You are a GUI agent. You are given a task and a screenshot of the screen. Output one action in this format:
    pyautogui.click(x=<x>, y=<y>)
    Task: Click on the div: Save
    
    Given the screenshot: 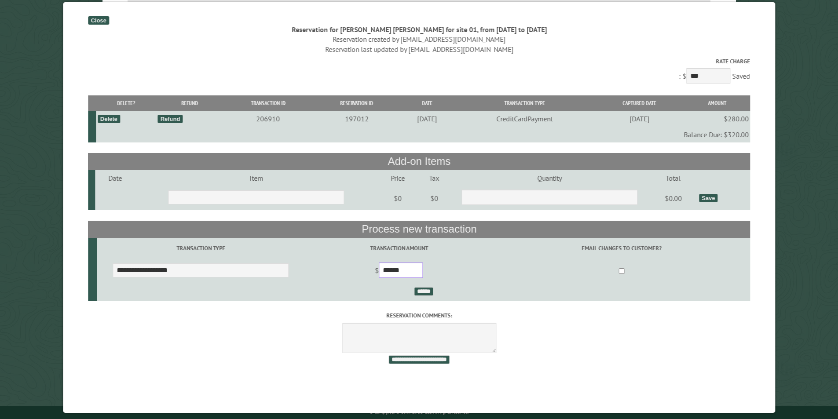 What is the action you would take?
    pyautogui.click(x=708, y=198)
    